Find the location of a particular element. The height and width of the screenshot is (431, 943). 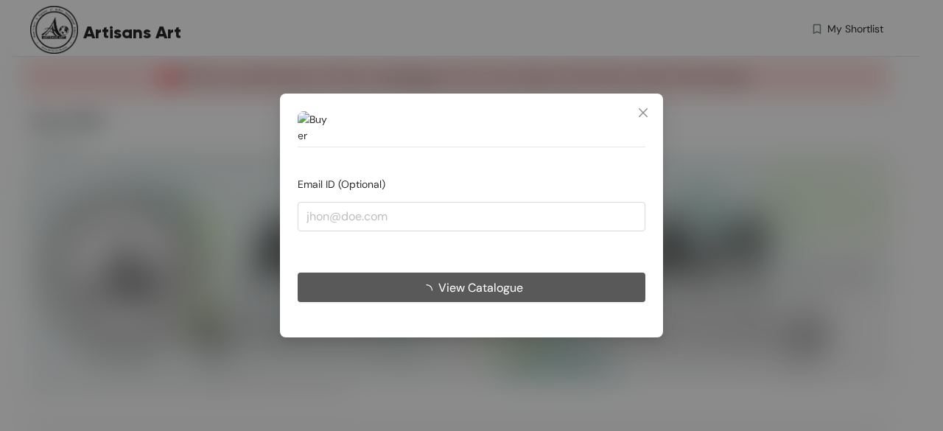

span: View Catalogue is located at coordinates (481, 287).